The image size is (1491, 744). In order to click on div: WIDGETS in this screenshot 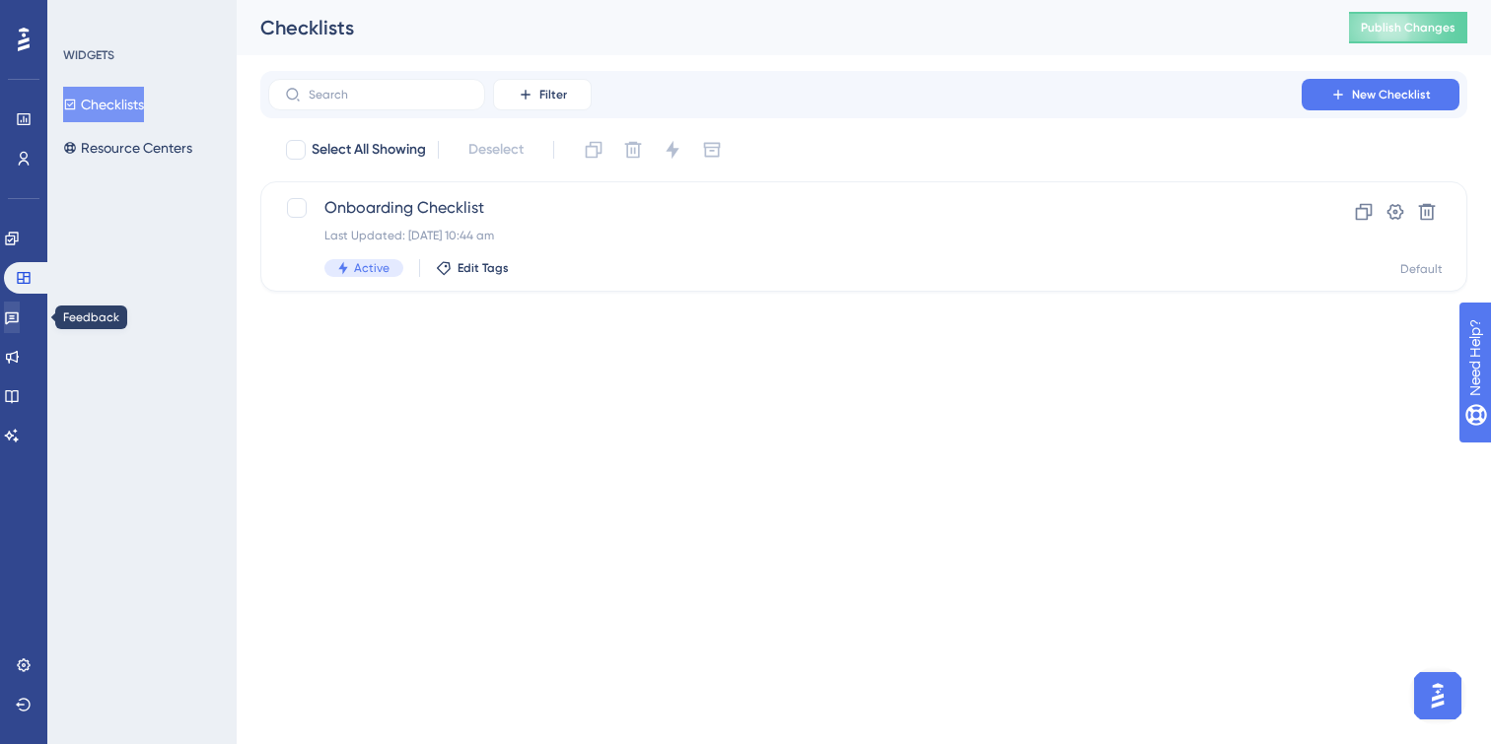, I will do `click(89, 55)`.